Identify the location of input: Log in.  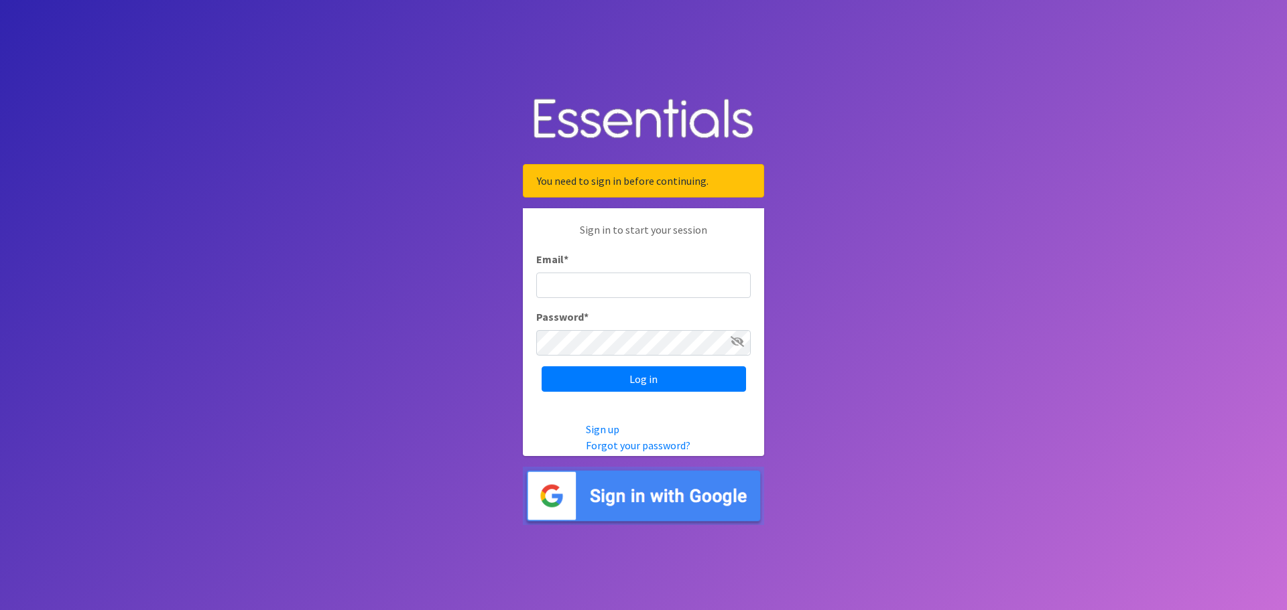
(643, 379).